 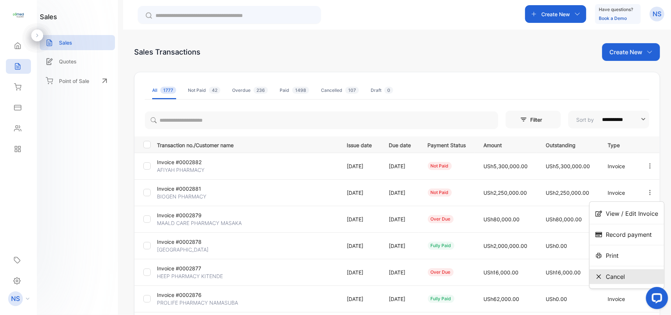 What do you see at coordinates (401, 144) in the screenshot?
I see `p: Due date` at bounding box center [401, 144].